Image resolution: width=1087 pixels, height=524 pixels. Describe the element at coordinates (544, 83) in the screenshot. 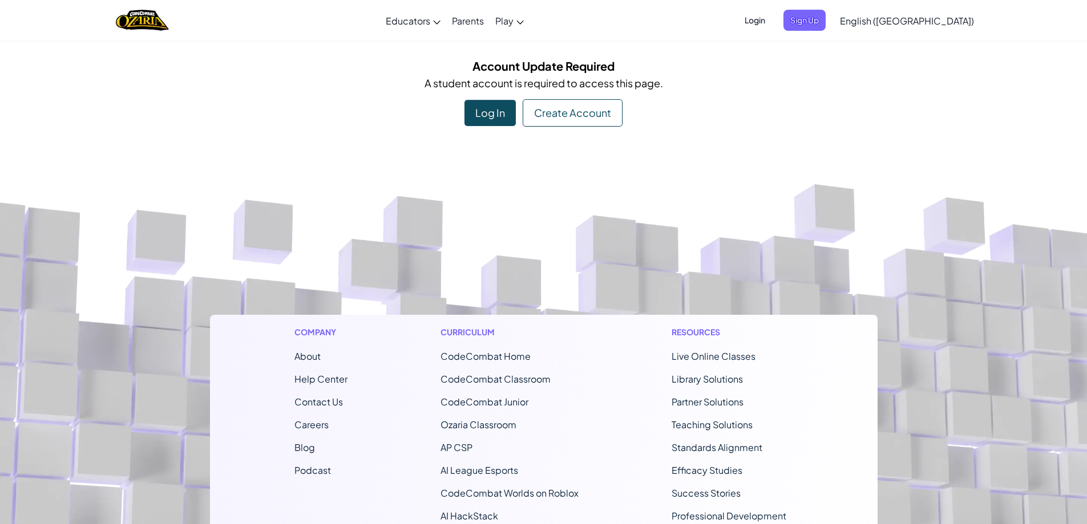

I see `p: A student account is required to access this page.` at that location.